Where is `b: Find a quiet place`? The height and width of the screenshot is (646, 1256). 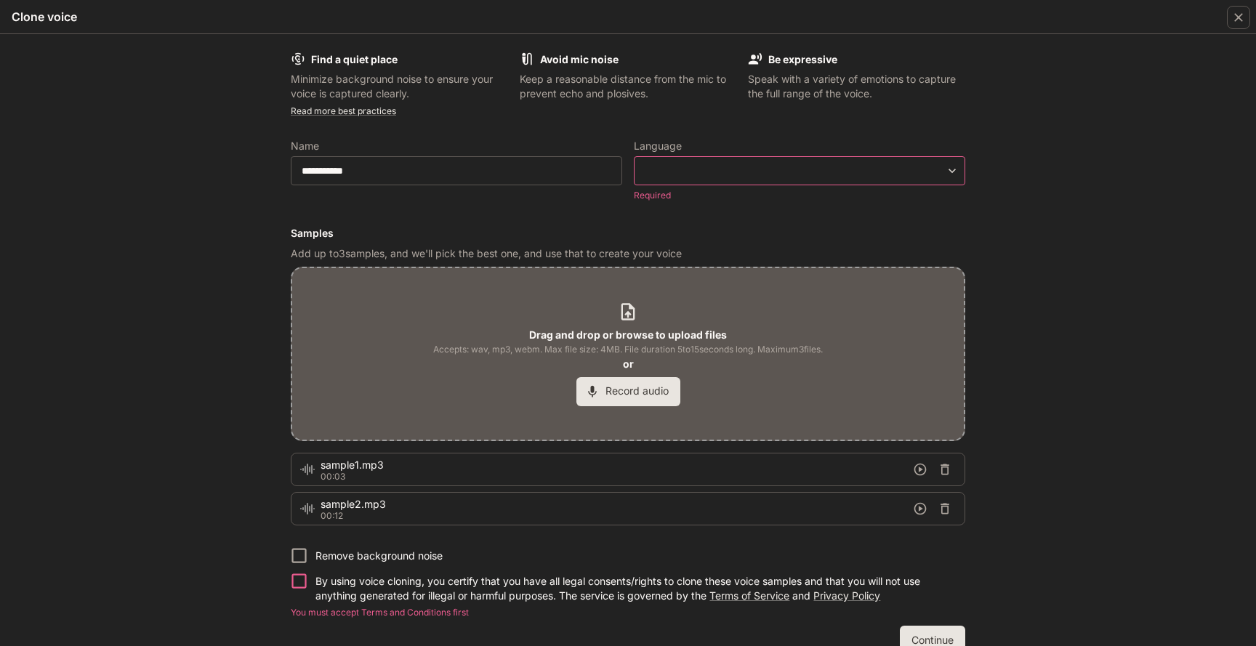 b: Find a quiet place is located at coordinates (354, 59).